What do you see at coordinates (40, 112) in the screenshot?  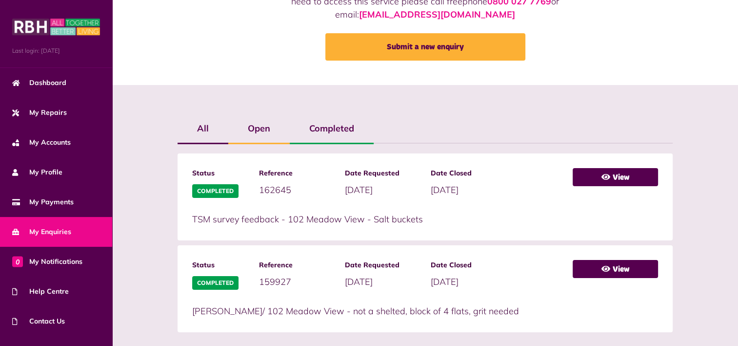 I see `span: My Repairs` at bounding box center [40, 112].